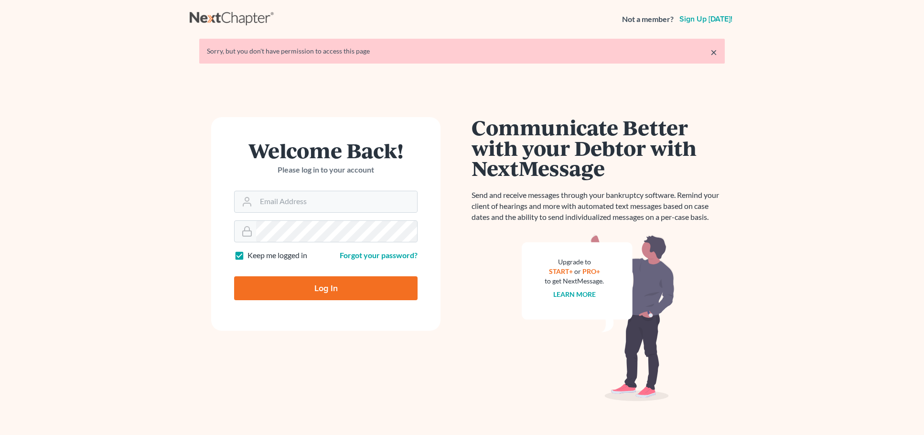  I want to click on input: Log In, so click(326, 288).